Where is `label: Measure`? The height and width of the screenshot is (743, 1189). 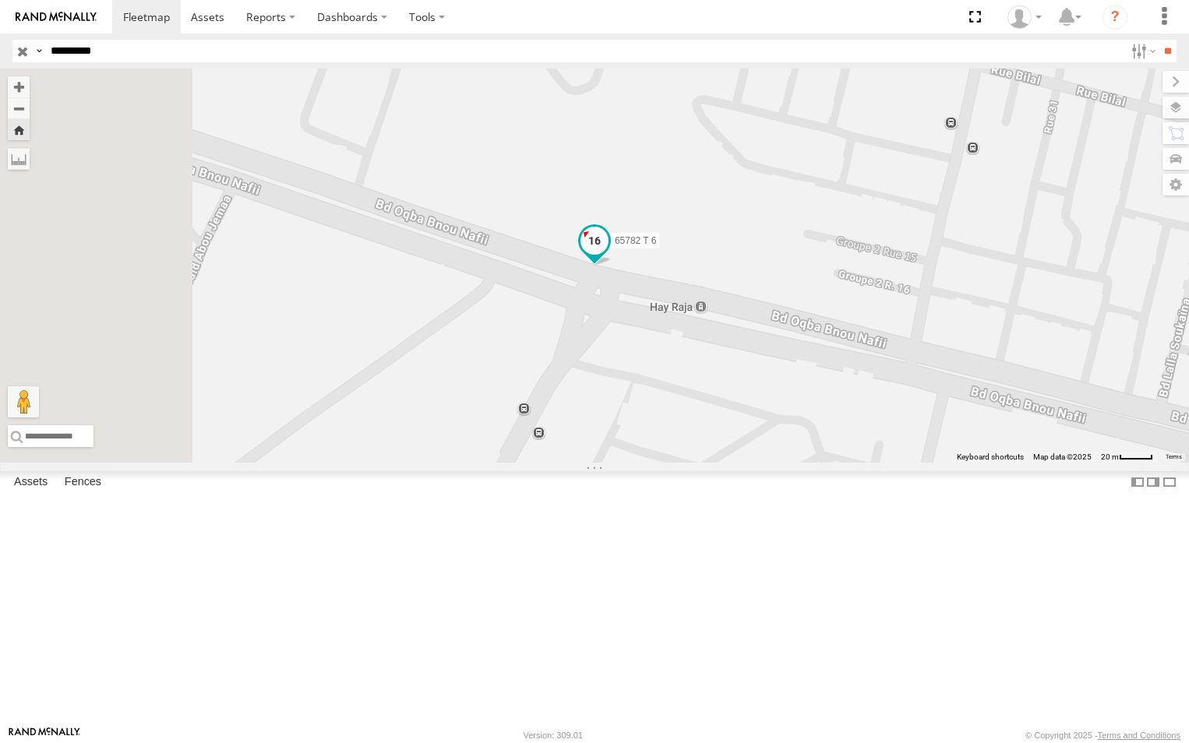 label: Measure is located at coordinates (19, 159).